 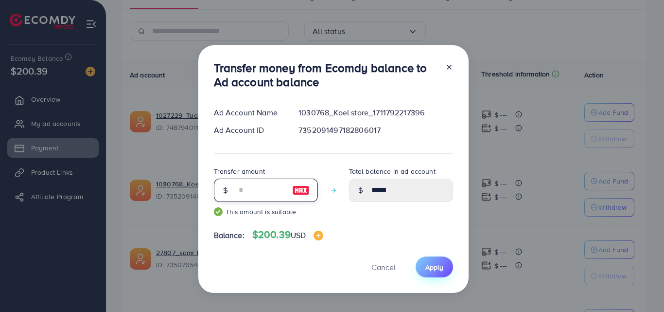 What do you see at coordinates (288, 234) in the screenshot?
I see `h4: $200.39` at bounding box center [288, 234].